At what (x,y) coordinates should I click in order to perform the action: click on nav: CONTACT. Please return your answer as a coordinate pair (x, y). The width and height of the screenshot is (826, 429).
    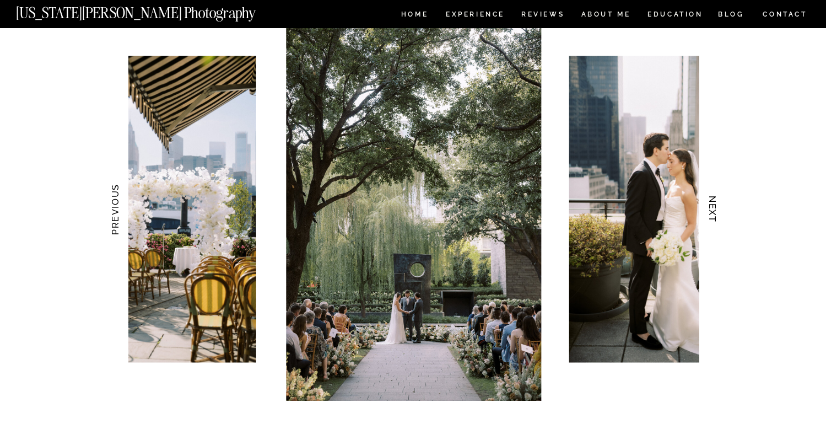
    Looking at the image, I should click on (785, 14).